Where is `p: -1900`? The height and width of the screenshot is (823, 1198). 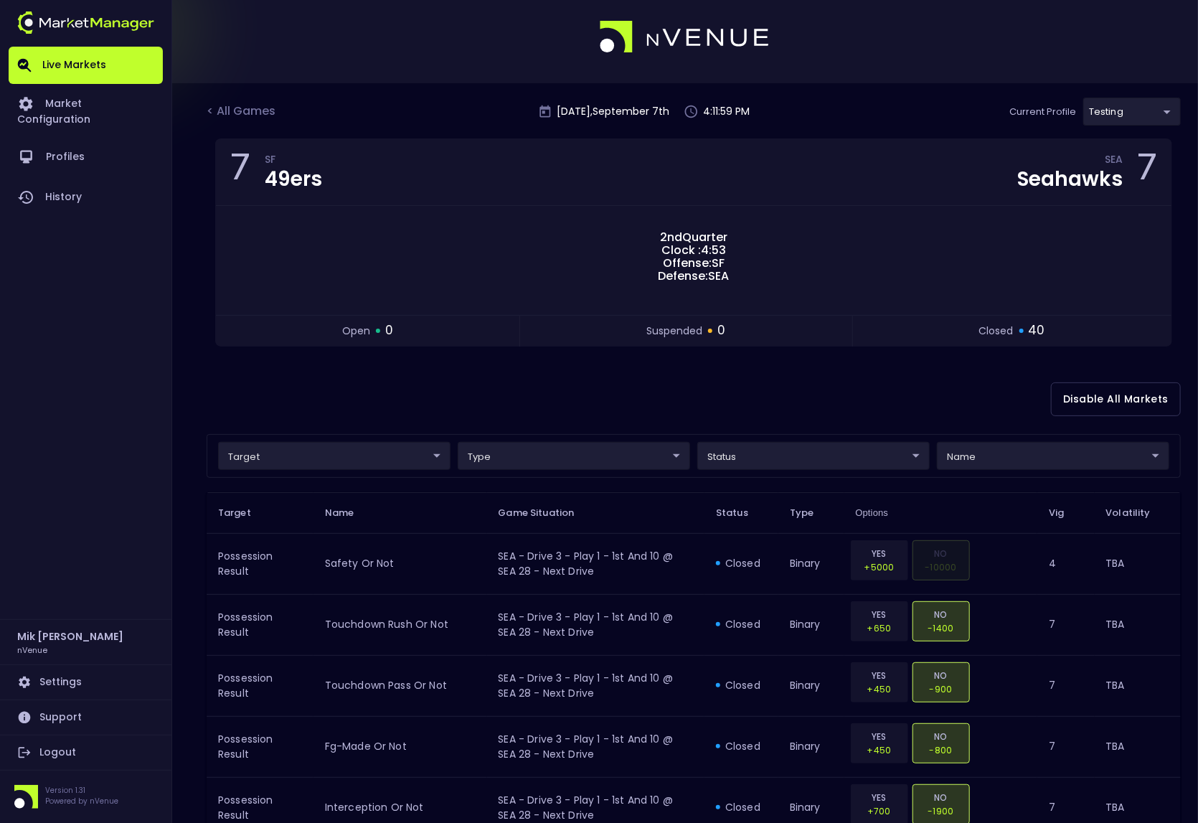
p: -1900 is located at coordinates (941, 810).